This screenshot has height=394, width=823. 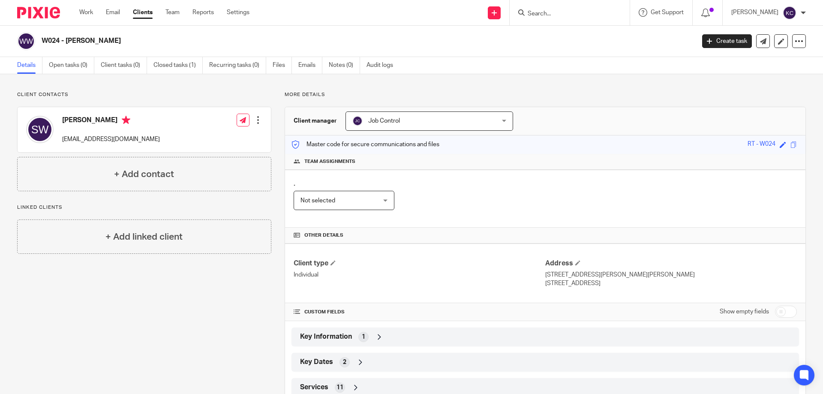 I want to click on a: Team, so click(x=172, y=12).